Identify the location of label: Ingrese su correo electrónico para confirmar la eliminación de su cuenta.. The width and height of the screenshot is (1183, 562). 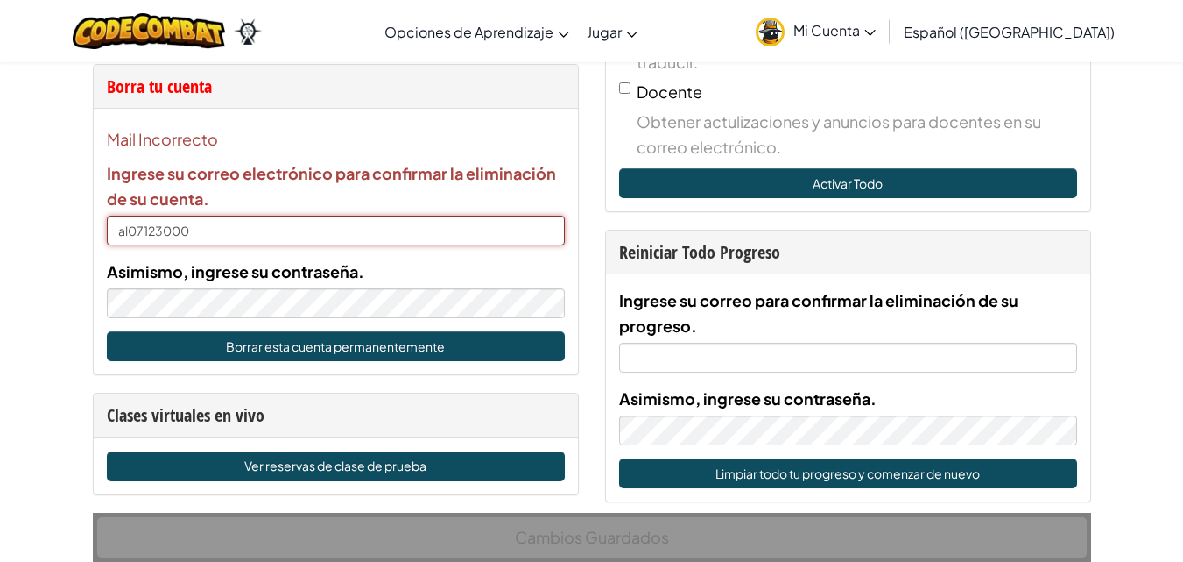
(336, 186).